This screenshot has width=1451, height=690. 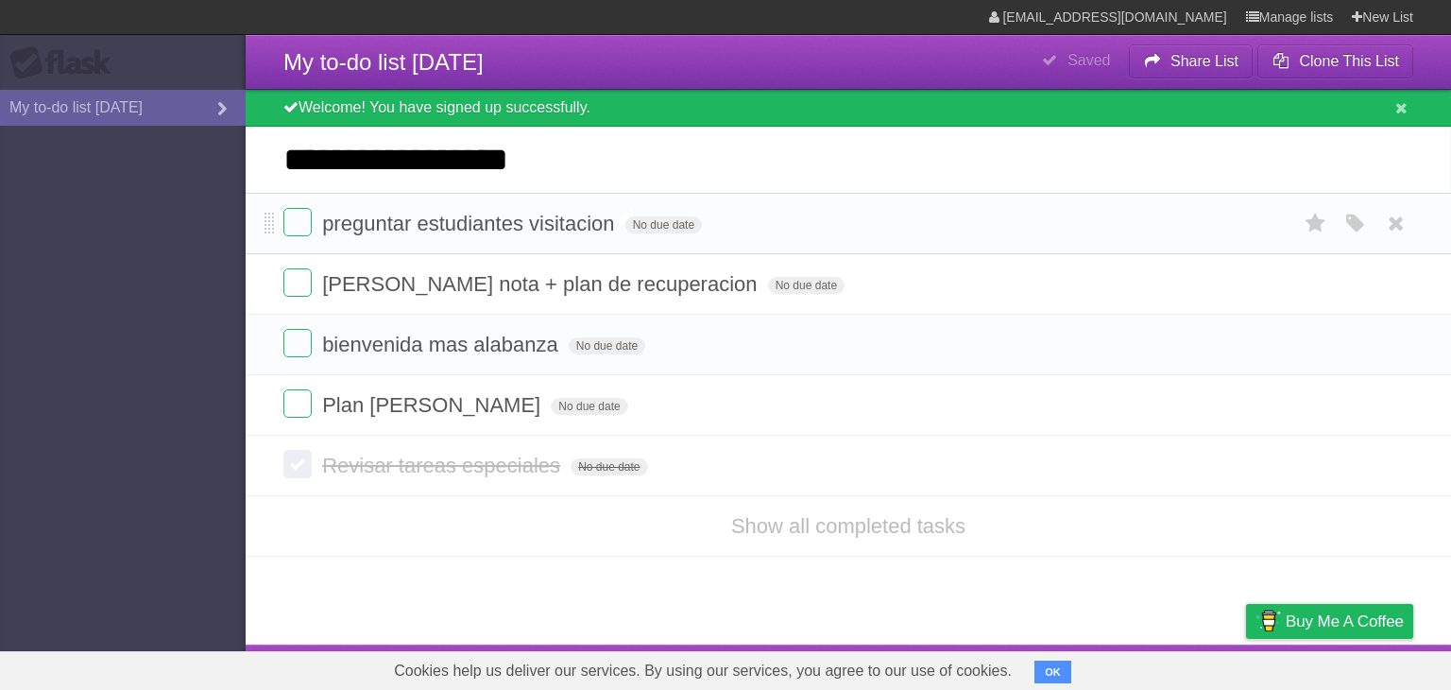 What do you see at coordinates (442, 344) in the screenshot?
I see `span: bienvenida mas alabanza` at bounding box center [442, 344].